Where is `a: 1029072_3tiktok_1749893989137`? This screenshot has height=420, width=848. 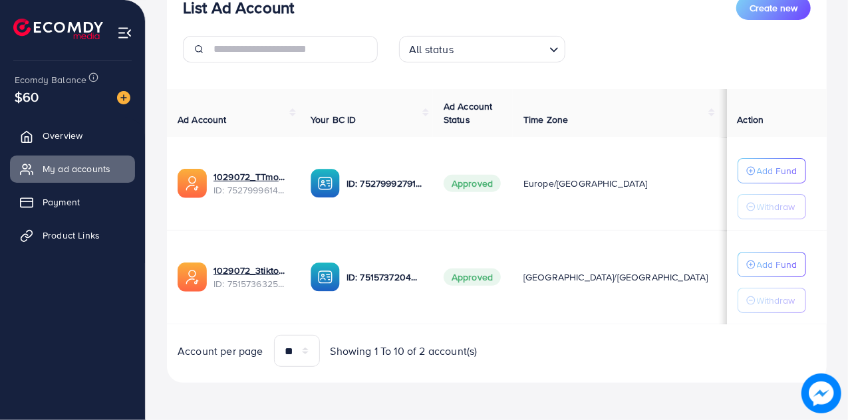
a: 1029072_3tiktok_1749893989137 is located at coordinates (251, 271).